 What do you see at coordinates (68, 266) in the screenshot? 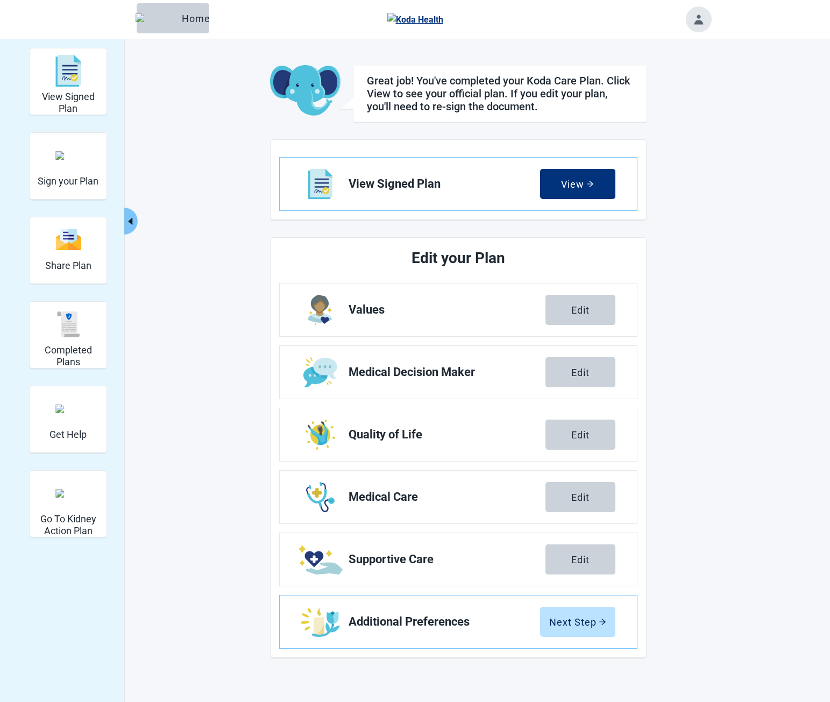
I see `h2: Share Plan` at bounding box center [68, 266].